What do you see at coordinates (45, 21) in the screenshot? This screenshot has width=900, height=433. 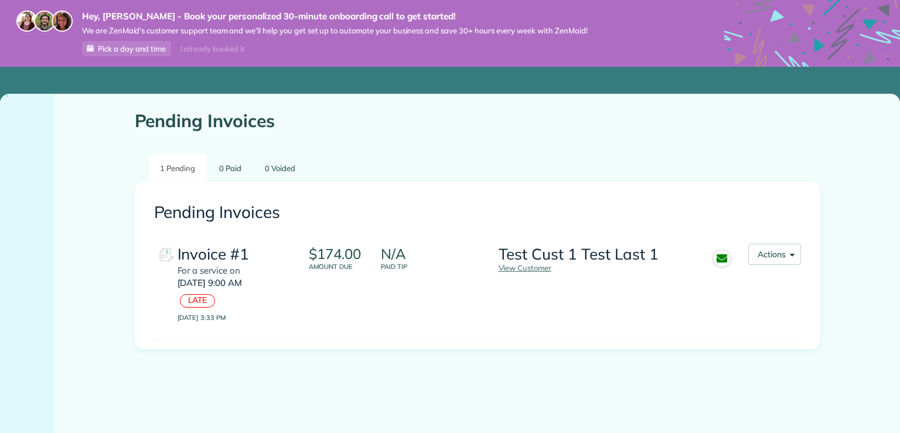 I see `img: jorge-587dff0eeaa6aab1f244e6dc62b8924c3b6ad411094392a53c71c6c4a576187d.jpg` at bounding box center [45, 21].